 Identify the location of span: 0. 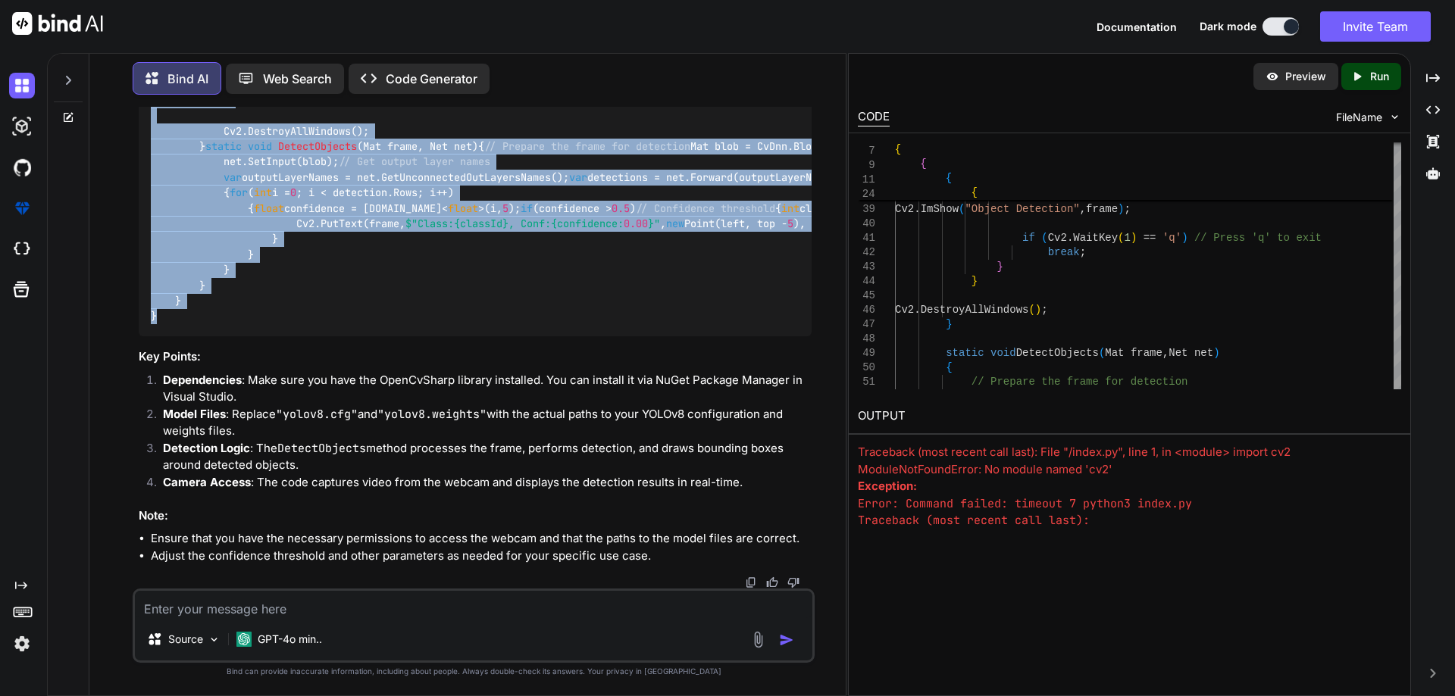
(293, 193).